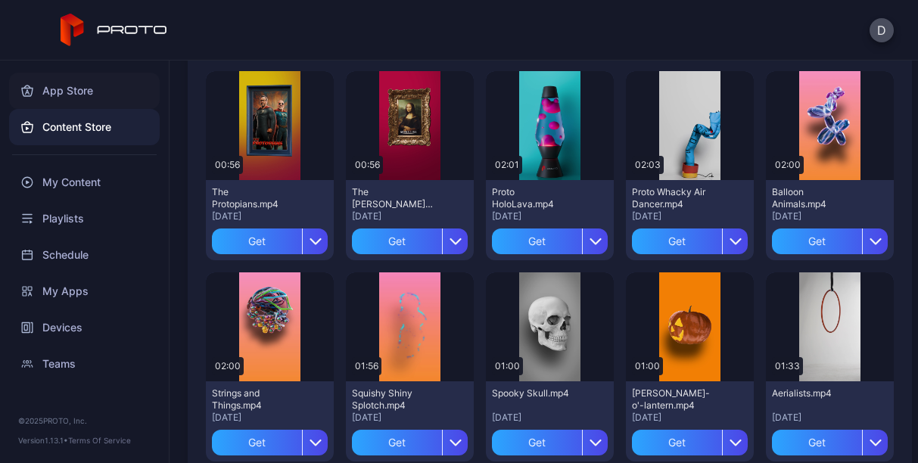 Image resolution: width=918 pixels, height=463 pixels. Describe the element at coordinates (84, 421) in the screenshot. I see `div: © 2025 PROTO, Inc.` at that location.